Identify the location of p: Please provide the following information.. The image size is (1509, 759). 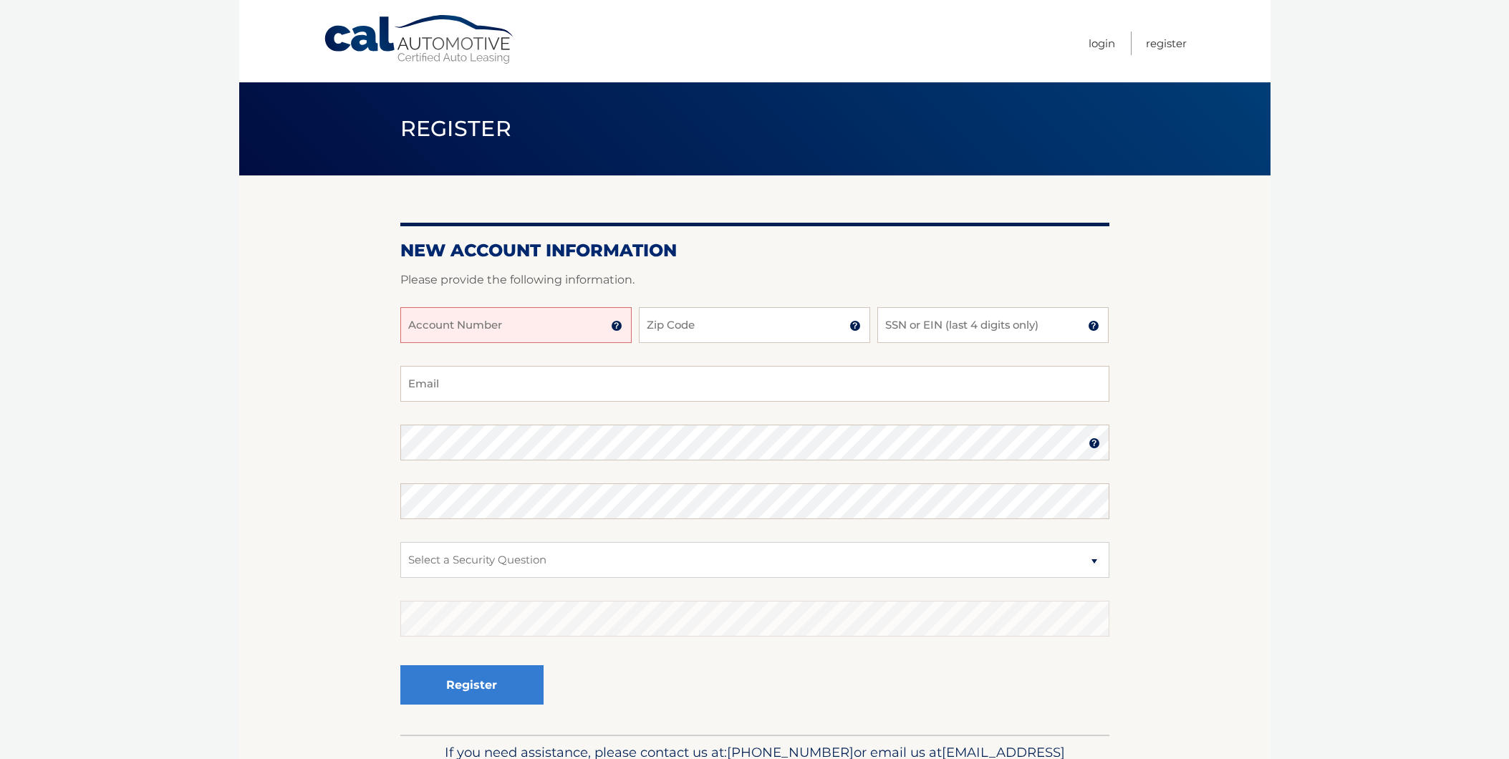
(755, 280).